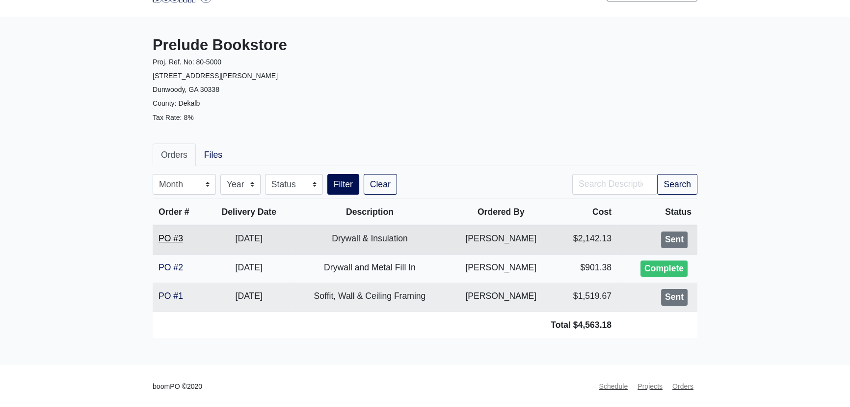  I want to click on th: Order #, so click(180, 212).